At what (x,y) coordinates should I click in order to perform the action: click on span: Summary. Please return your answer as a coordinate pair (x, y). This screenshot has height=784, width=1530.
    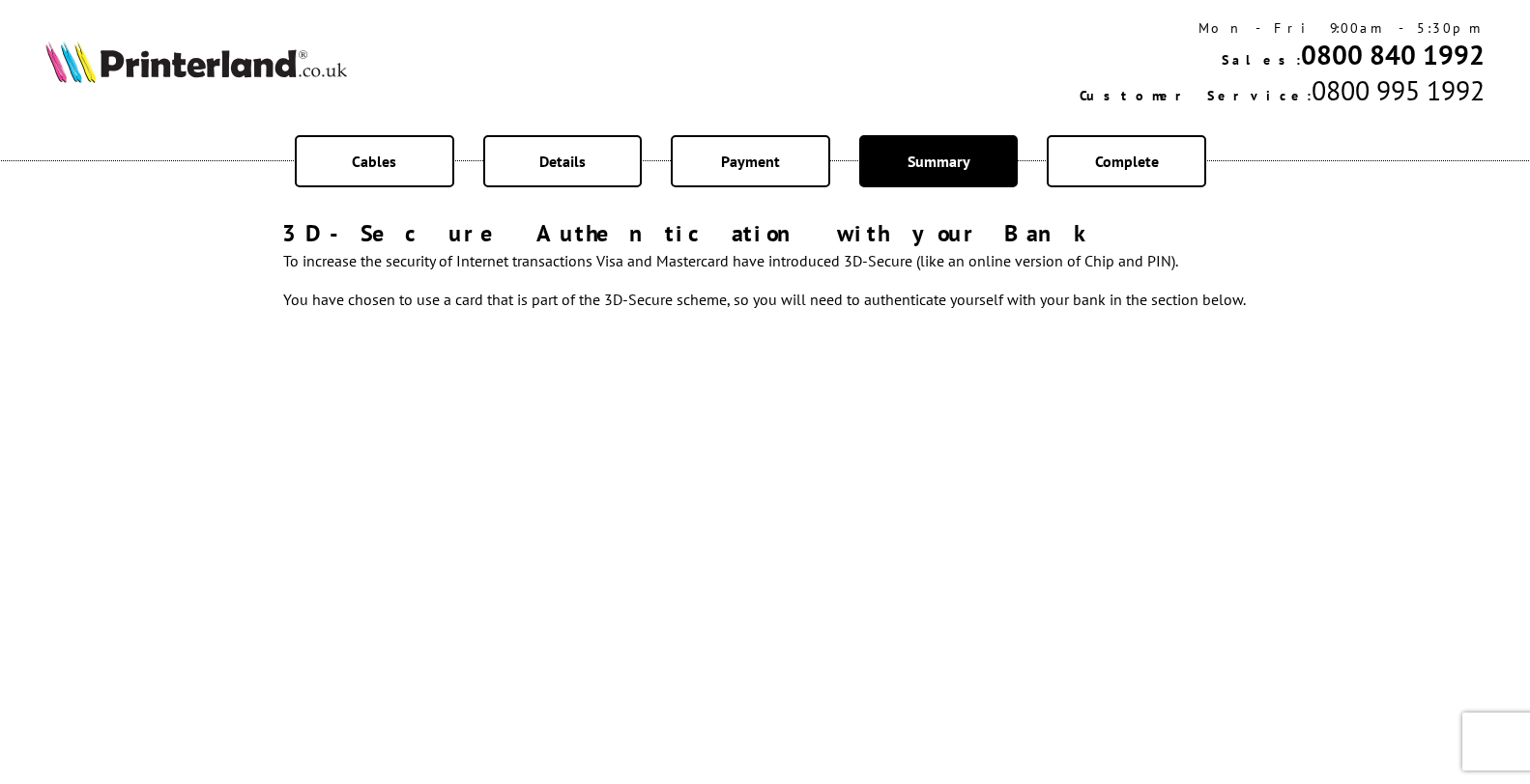
    Looking at the image, I should click on (938, 162).